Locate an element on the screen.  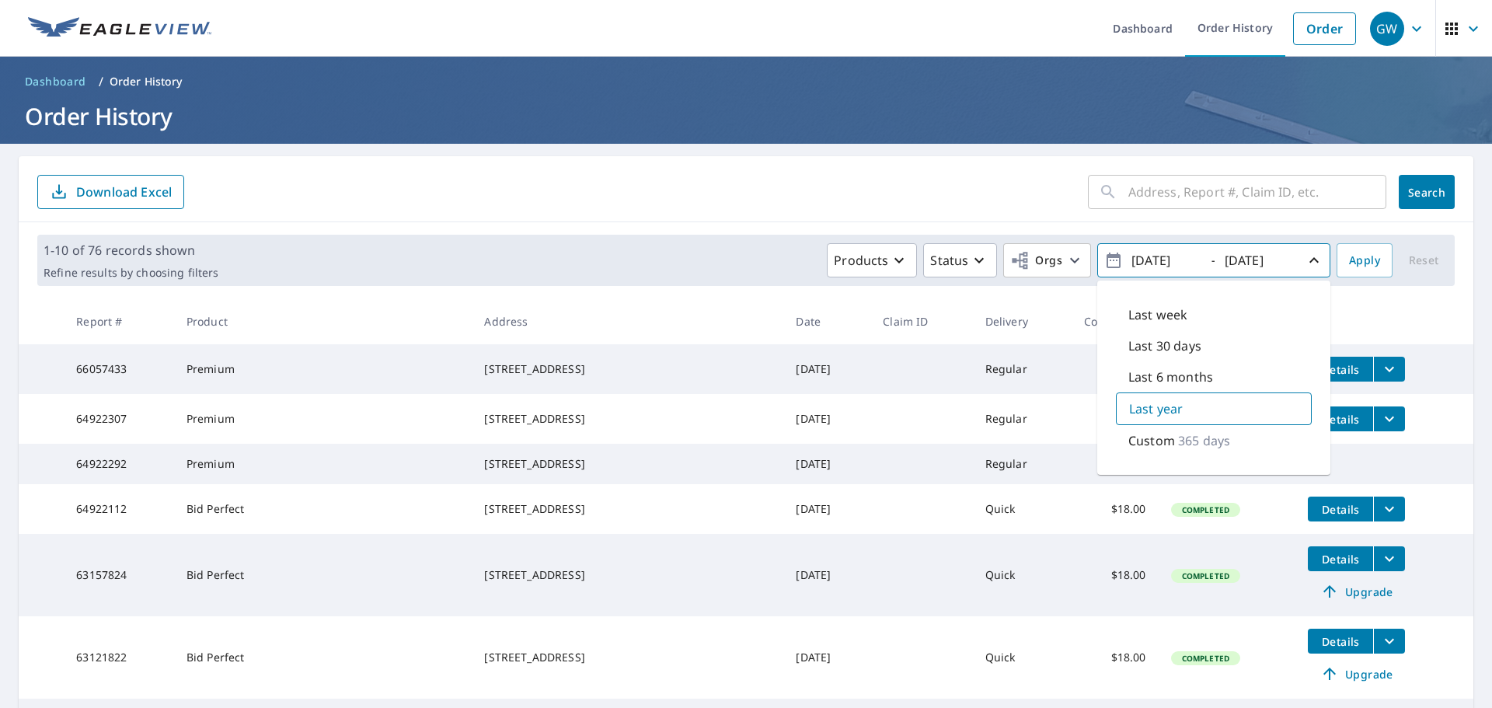
div: Last week is located at coordinates (1214, 315).